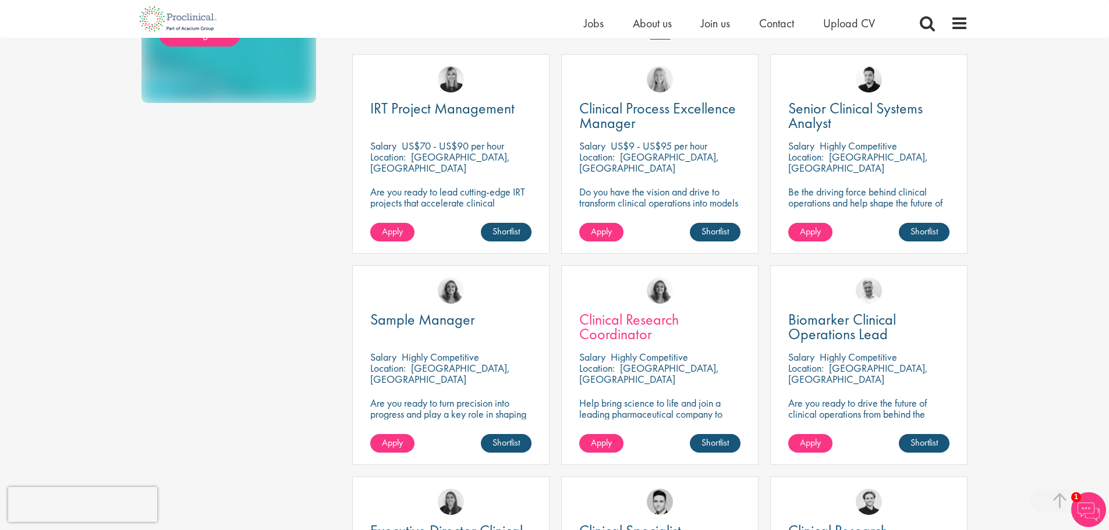 This screenshot has height=530, width=1109. Describe the element at coordinates (777, 23) in the screenshot. I see `span: Contact` at that location.